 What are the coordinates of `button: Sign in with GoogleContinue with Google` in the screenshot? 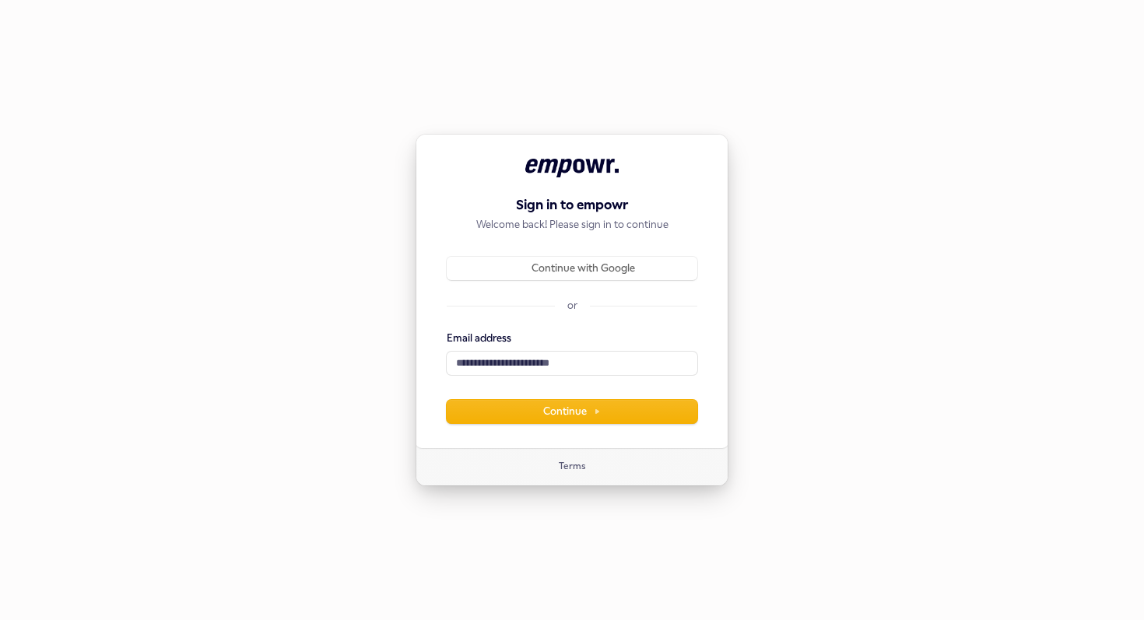 It's located at (572, 268).